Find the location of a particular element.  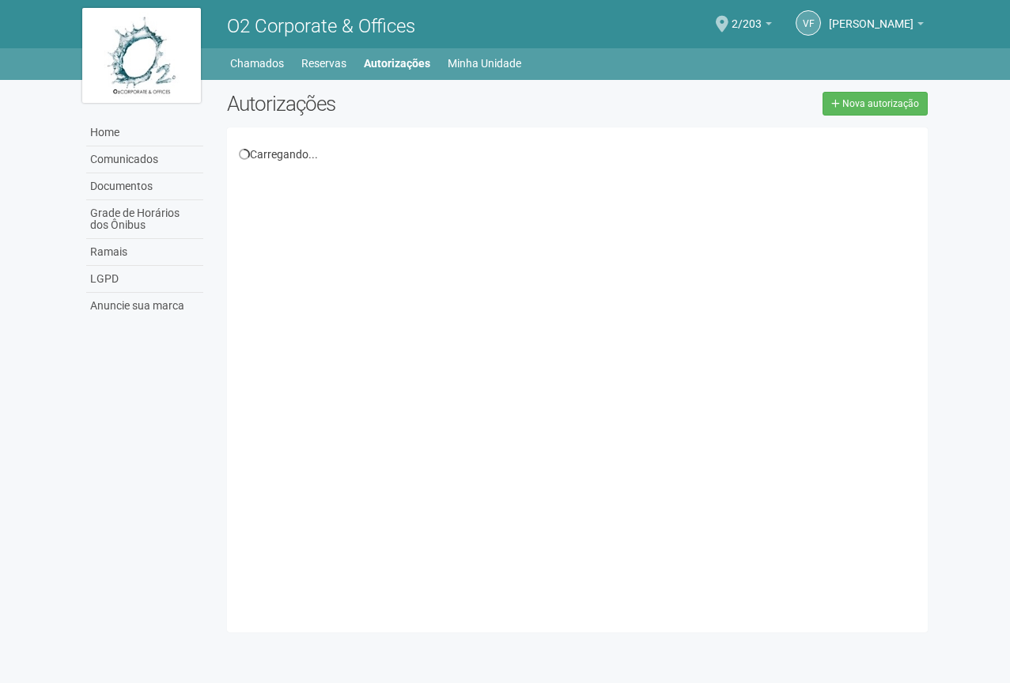

a: Anuncie sua marca is located at coordinates (145, 305).